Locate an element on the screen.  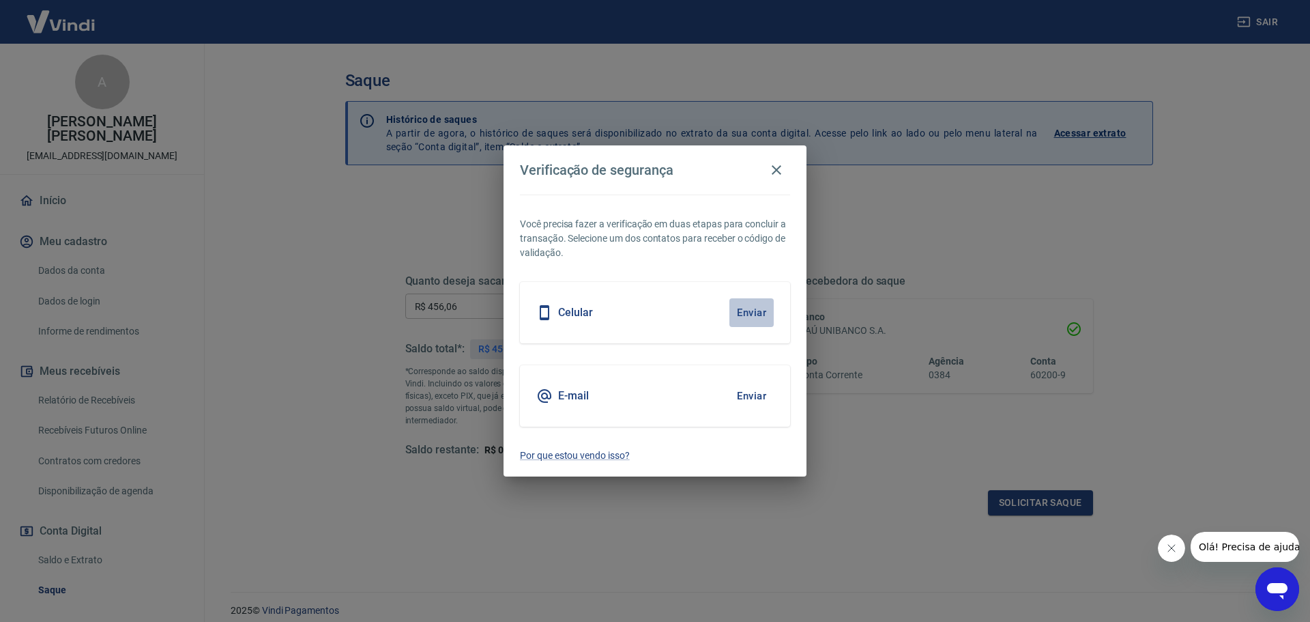
h5: Celular is located at coordinates (575, 312).